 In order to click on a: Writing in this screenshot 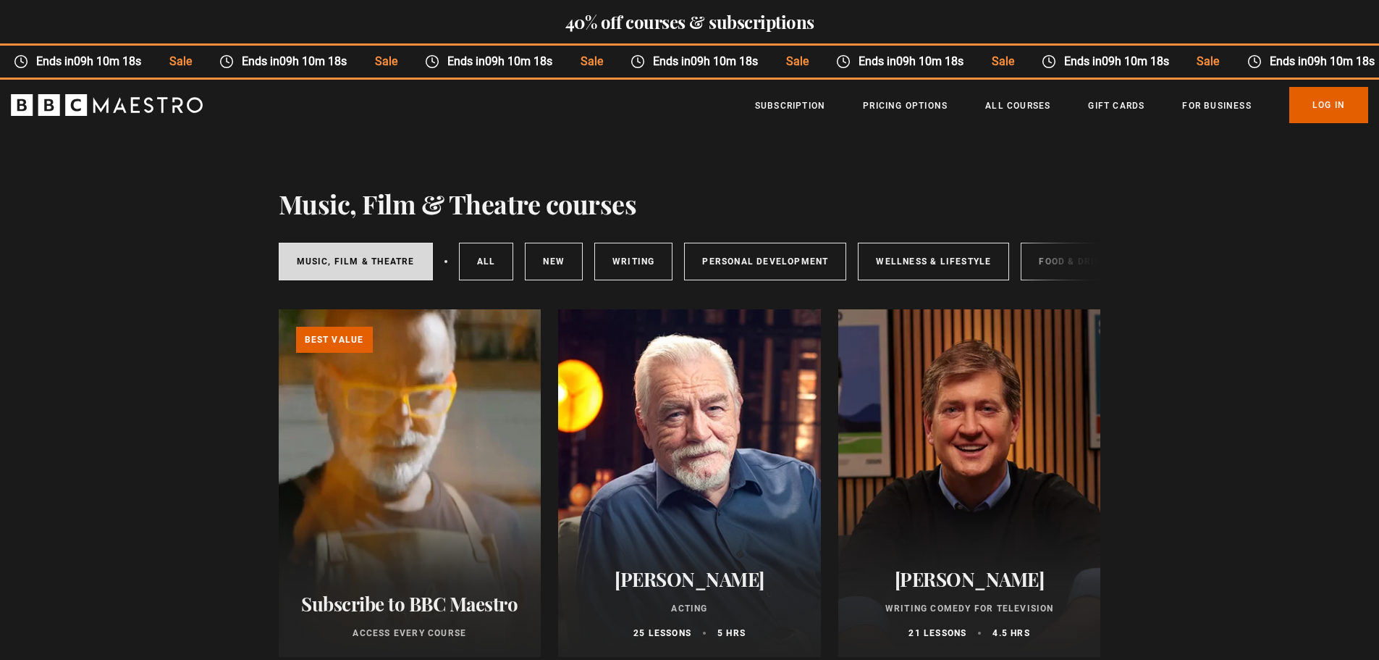, I will do `click(634, 261)`.